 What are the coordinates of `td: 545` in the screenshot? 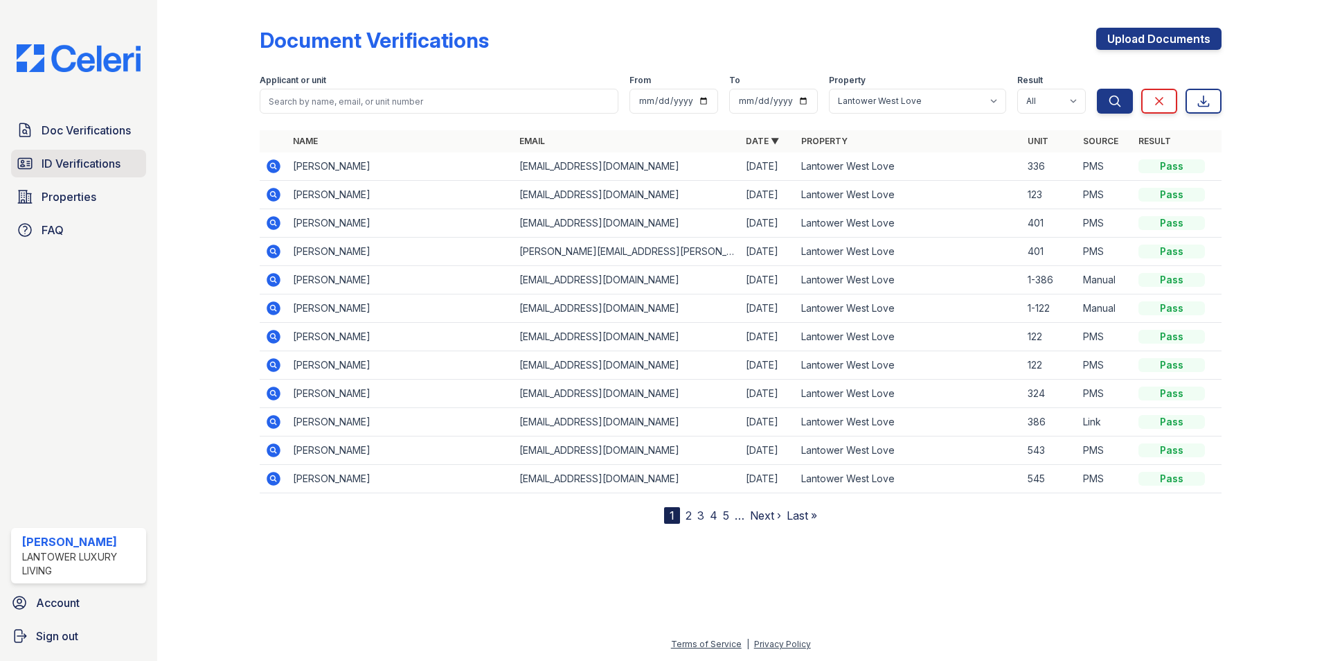 It's located at (1050, 478).